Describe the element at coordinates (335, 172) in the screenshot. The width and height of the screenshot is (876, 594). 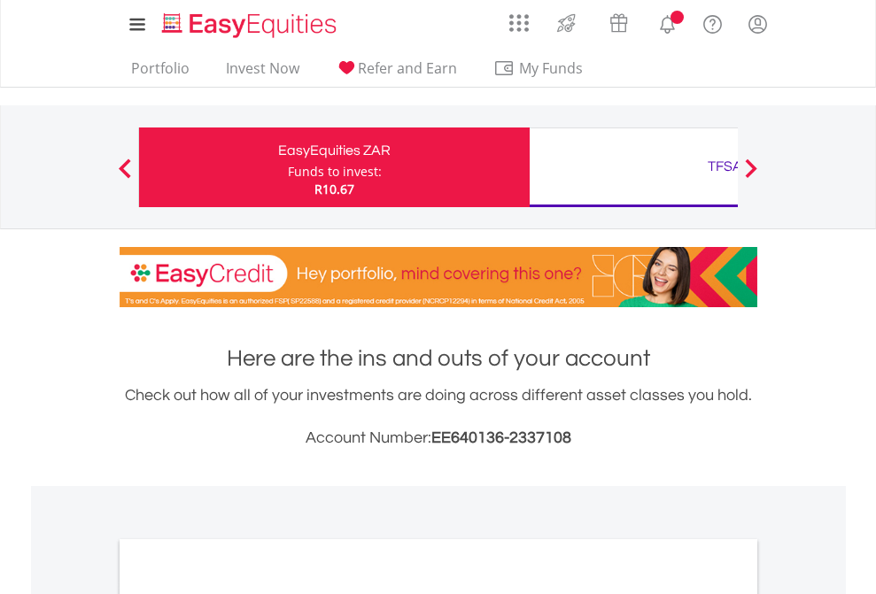
I see `div: Funds to invest:` at that location.